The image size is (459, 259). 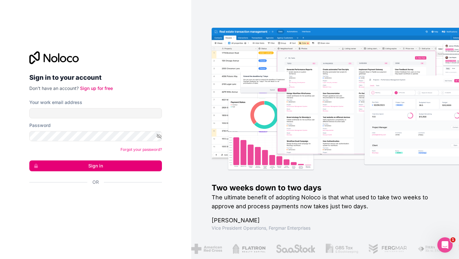 I want to click on button: Sign in, so click(x=96, y=166).